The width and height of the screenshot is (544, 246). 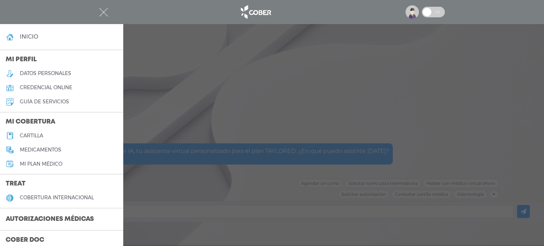 What do you see at coordinates (45, 73) in the screenshot?
I see `h5: datos personales` at bounding box center [45, 73].